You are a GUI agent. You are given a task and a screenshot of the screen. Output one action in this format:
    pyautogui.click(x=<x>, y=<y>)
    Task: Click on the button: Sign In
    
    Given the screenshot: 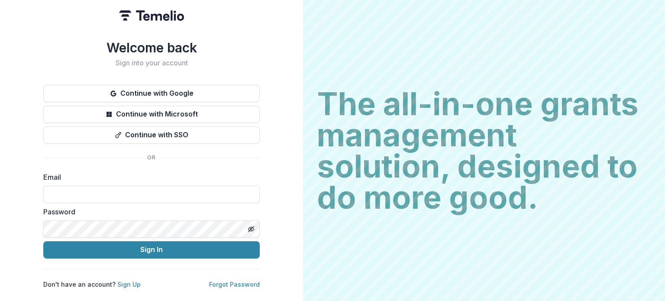 What is the action you would take?
    pyautogui.click(x=152, y=250)
    